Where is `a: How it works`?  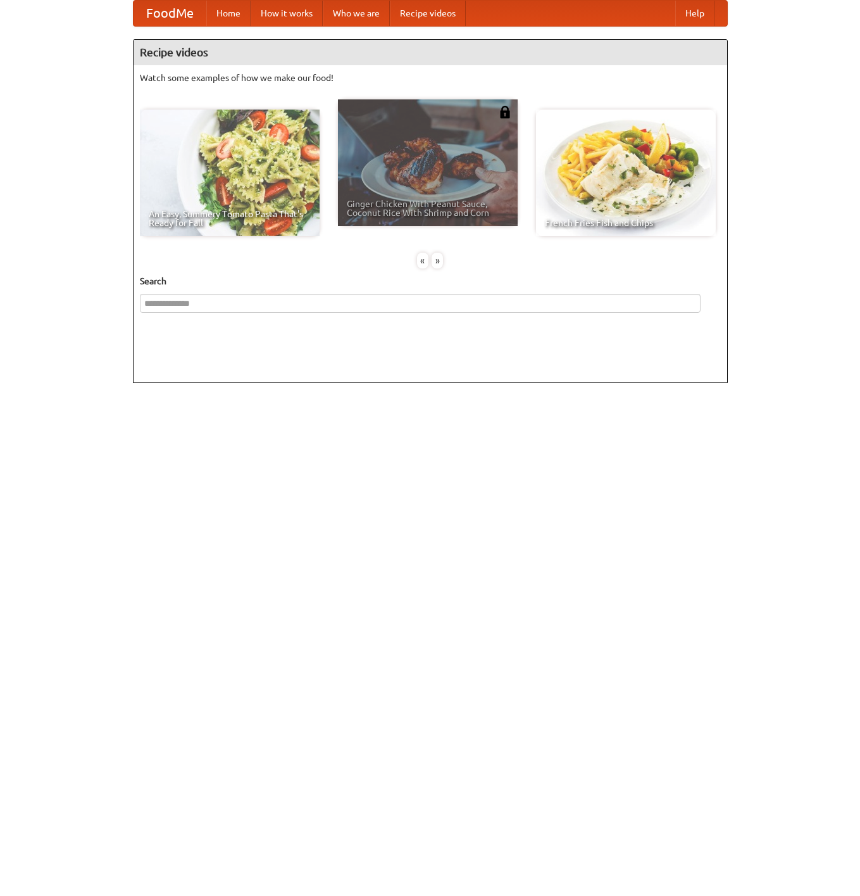 a: How it works is located at coordinates (287, 13).